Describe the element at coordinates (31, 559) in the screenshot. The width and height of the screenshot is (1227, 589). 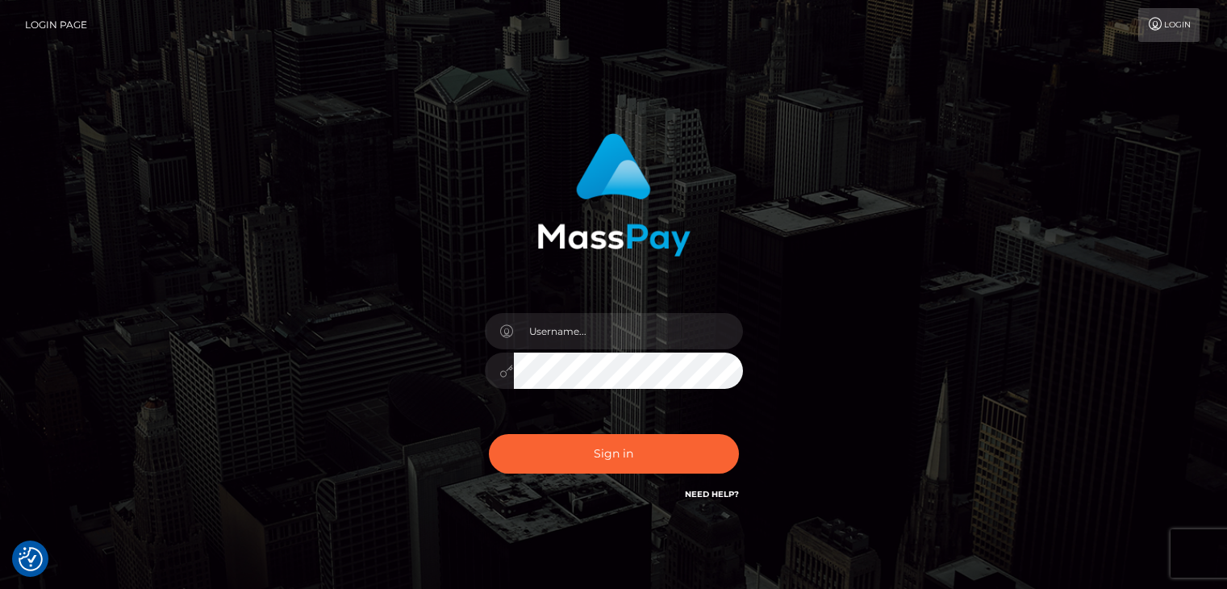
I see `button: Consent Preferences` at that location.